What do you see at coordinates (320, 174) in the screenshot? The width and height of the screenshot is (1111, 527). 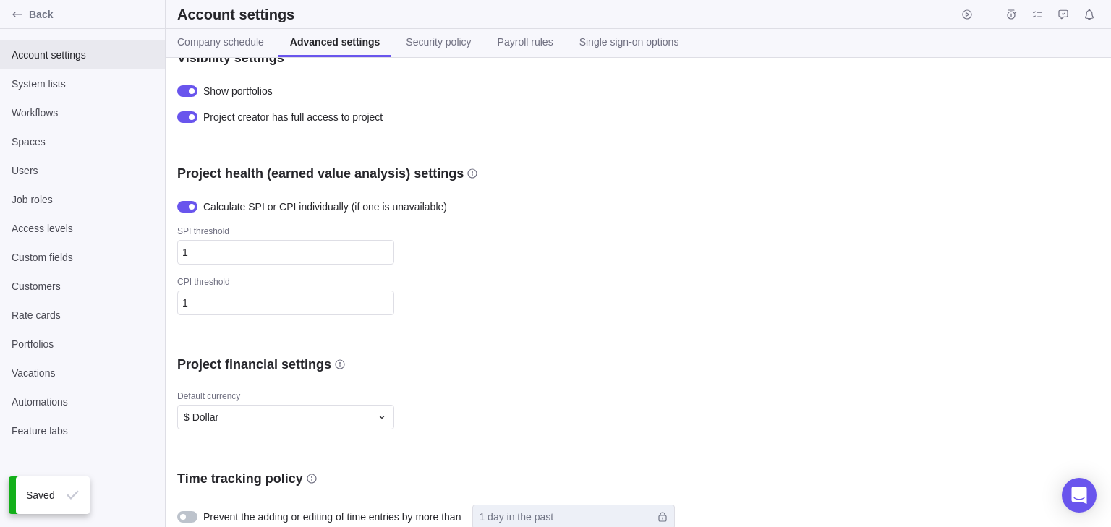 I see `h3: Project health (earned value analysis) settings` at bounding box center [320, 174].